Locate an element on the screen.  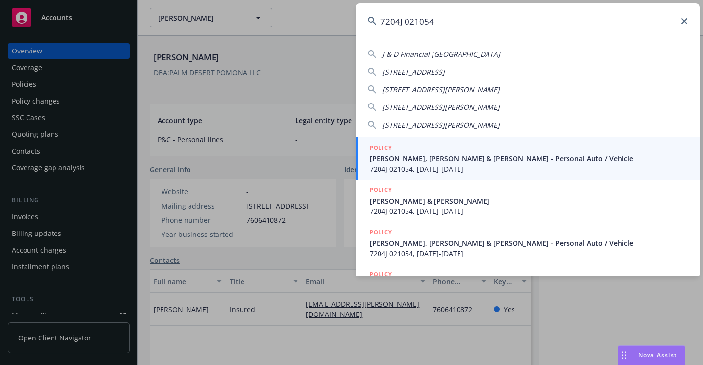
input: Search... is located at coordinates (527, 21).